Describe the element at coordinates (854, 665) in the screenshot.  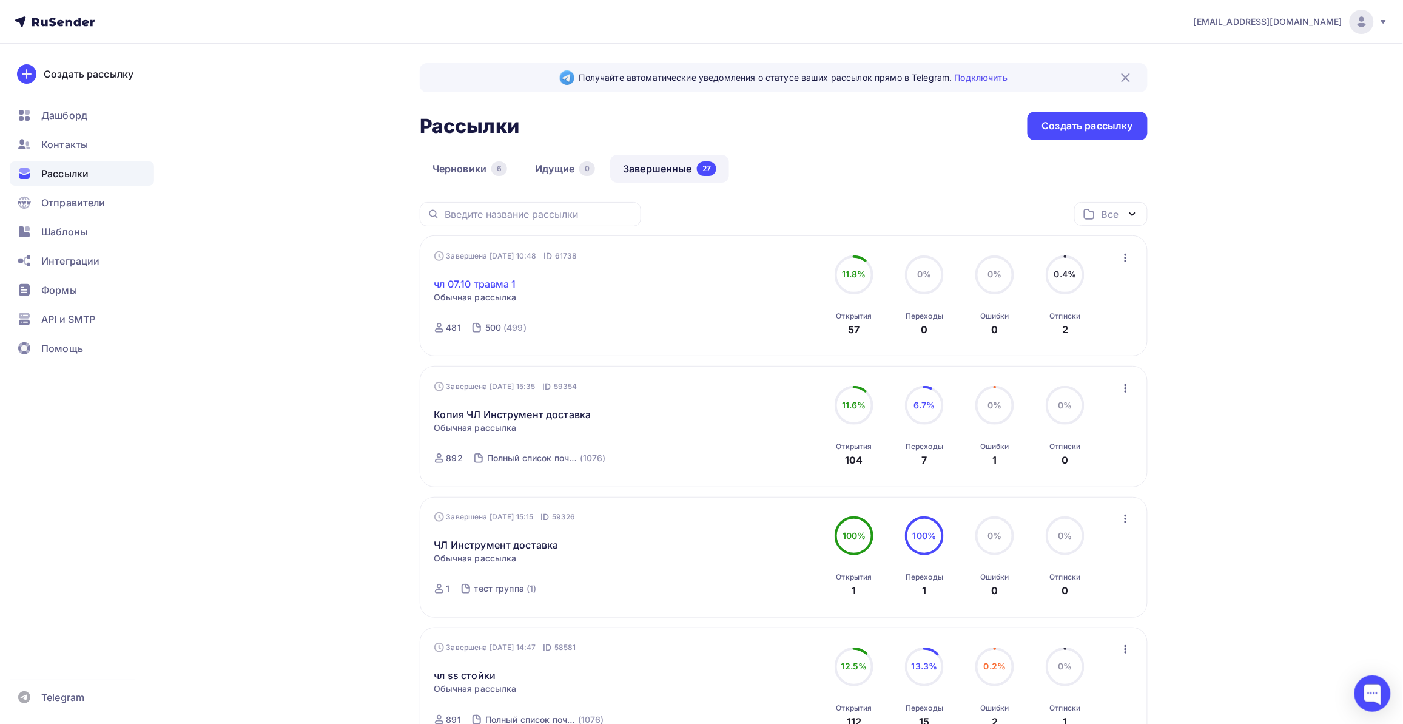
I see `span: 12.5%` at that location.